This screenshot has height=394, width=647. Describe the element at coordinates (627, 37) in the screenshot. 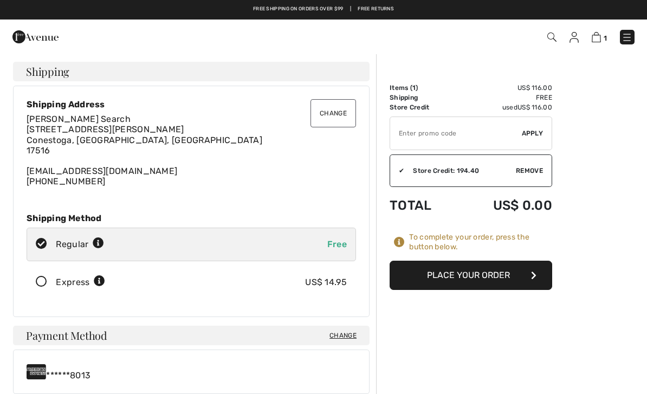

I see `img: Menu` at that location.